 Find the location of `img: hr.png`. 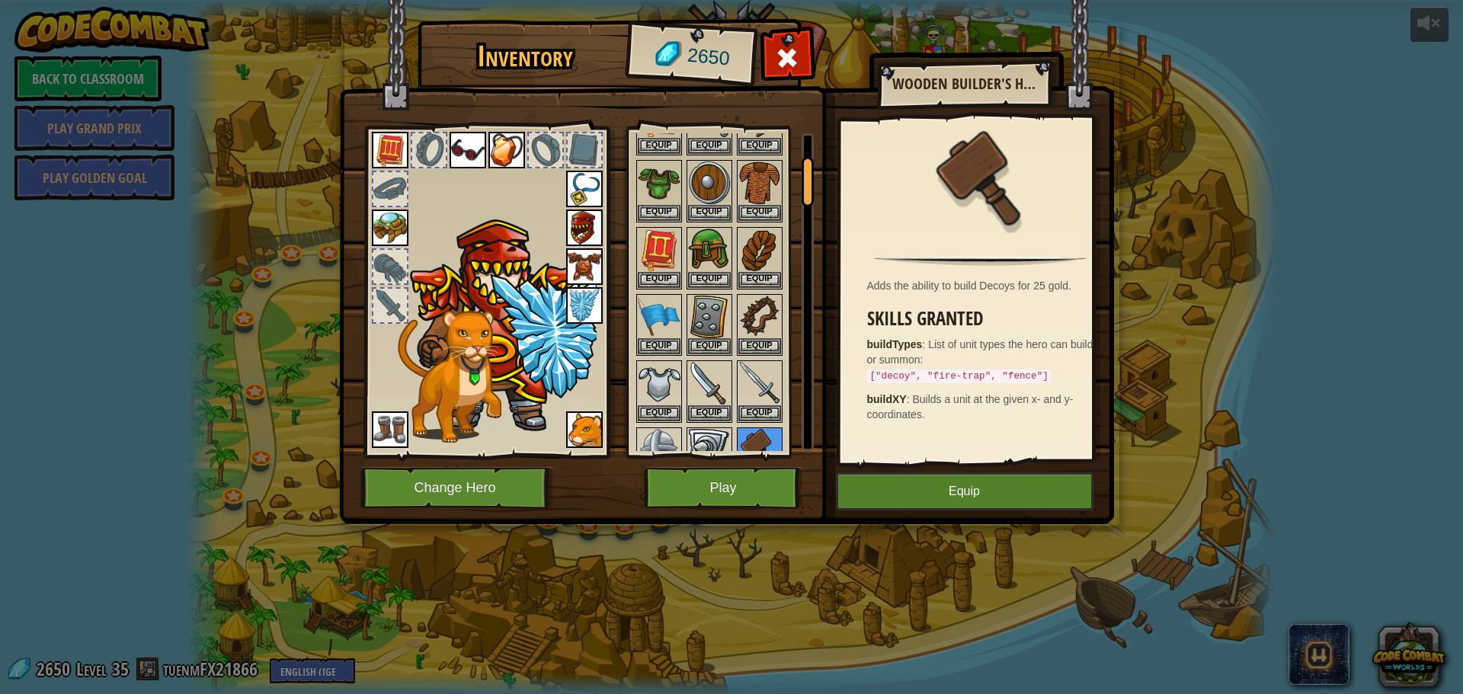

img: hr.png is located at coordinates (980, 261).